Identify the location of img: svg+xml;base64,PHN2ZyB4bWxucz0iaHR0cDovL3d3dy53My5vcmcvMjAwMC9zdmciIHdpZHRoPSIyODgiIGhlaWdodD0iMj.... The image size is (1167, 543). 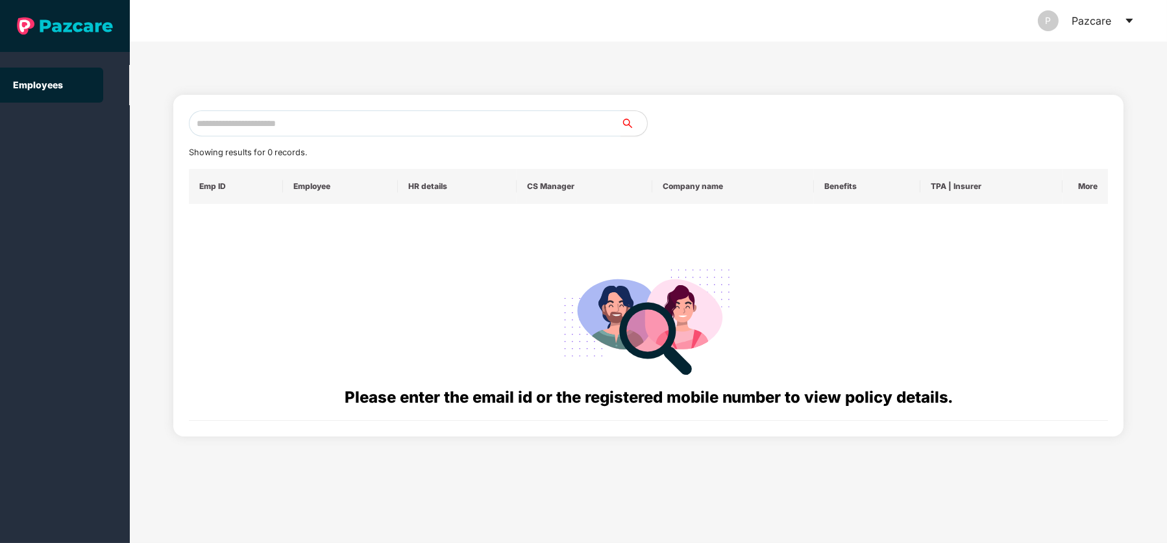
(648, 319).